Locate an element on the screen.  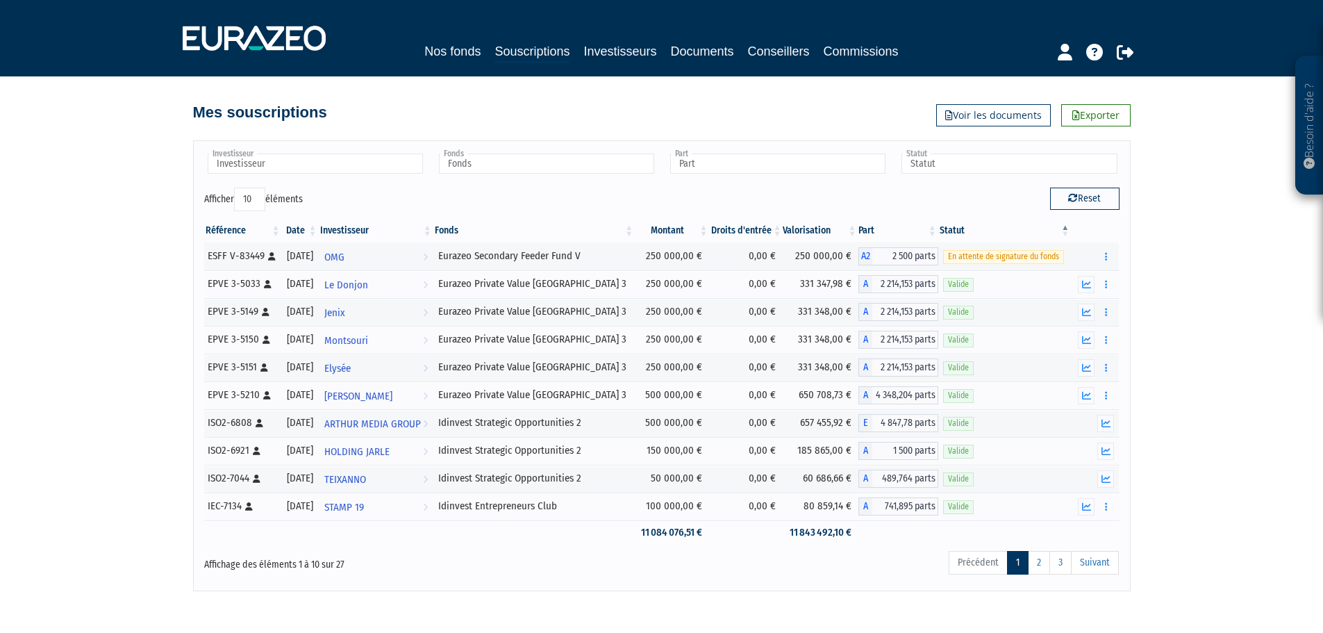
div: EPVE 3-5150 is located at coordinates (242, 339).